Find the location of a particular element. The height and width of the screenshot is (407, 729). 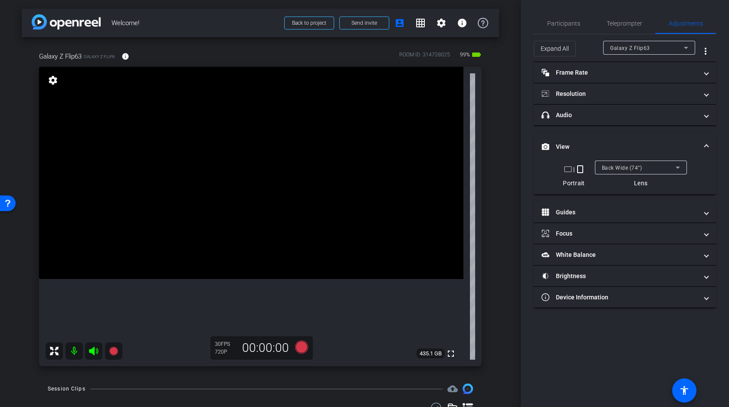

mat-expansion-panel-header: Brightness is located at coordinates (624, 276).